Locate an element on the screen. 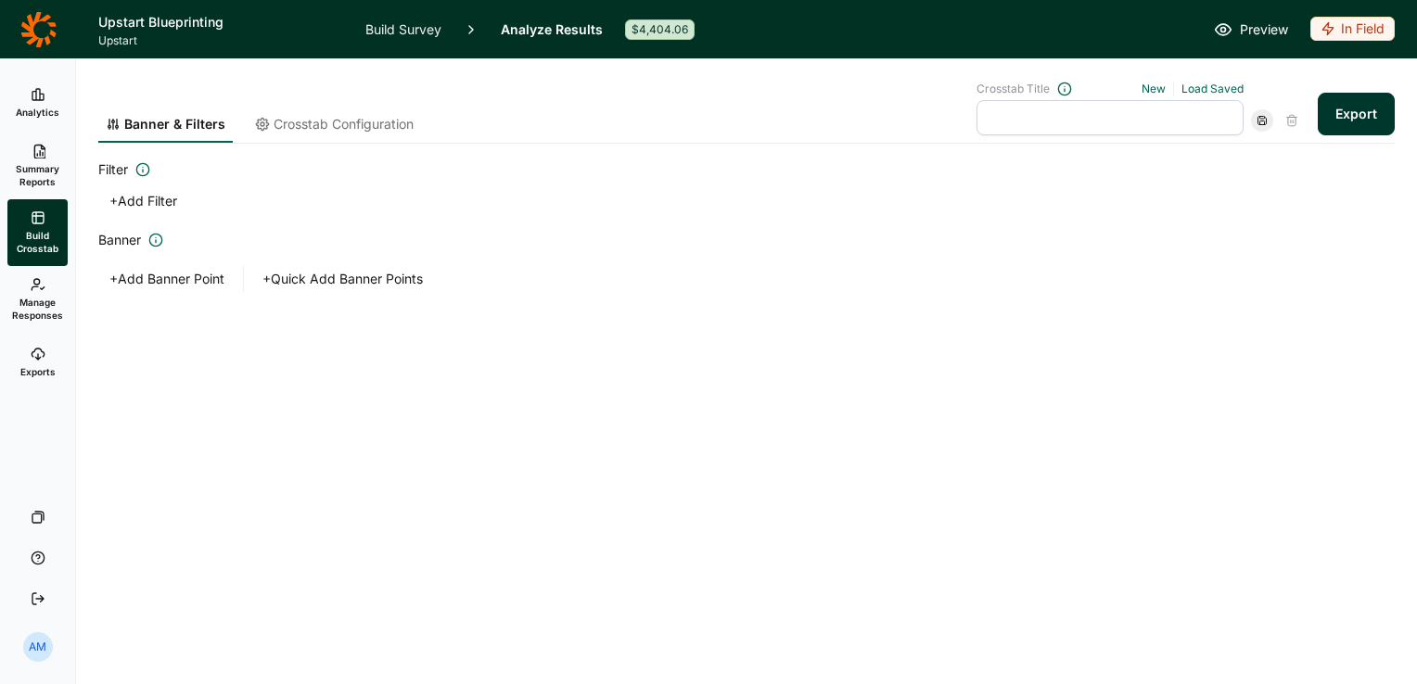  button: Export is located at coordinates (1355, 114).